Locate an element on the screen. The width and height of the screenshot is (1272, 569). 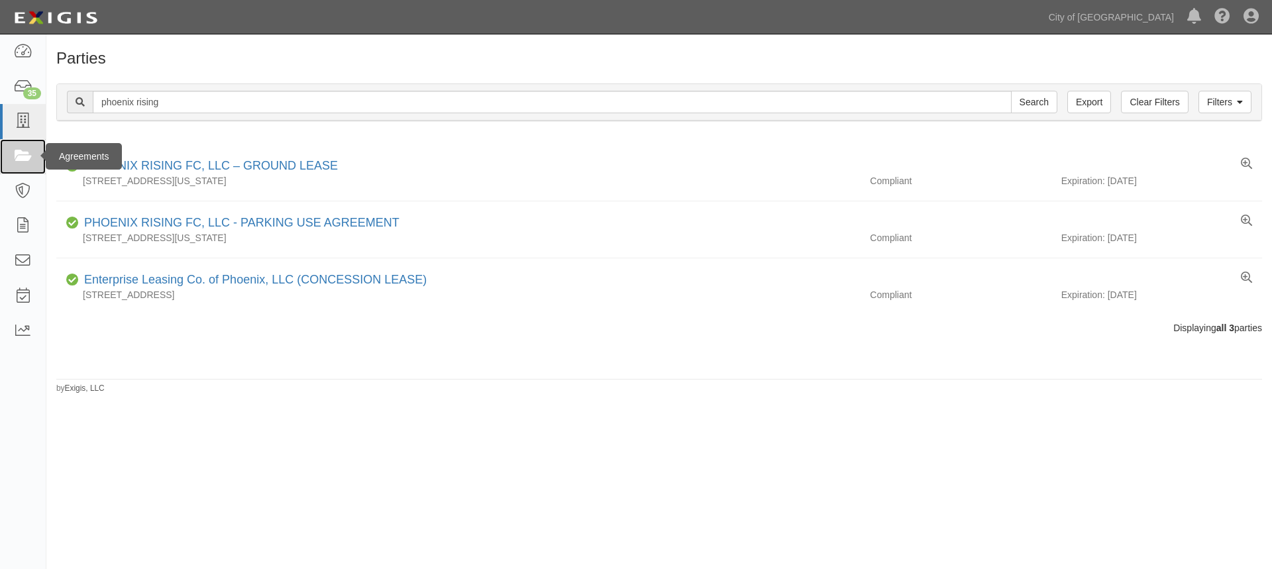
a: Enterprise Leasing Co. of Phoenix, LLC (CONCESSION LEASE) is located at coordinates (255, 280).